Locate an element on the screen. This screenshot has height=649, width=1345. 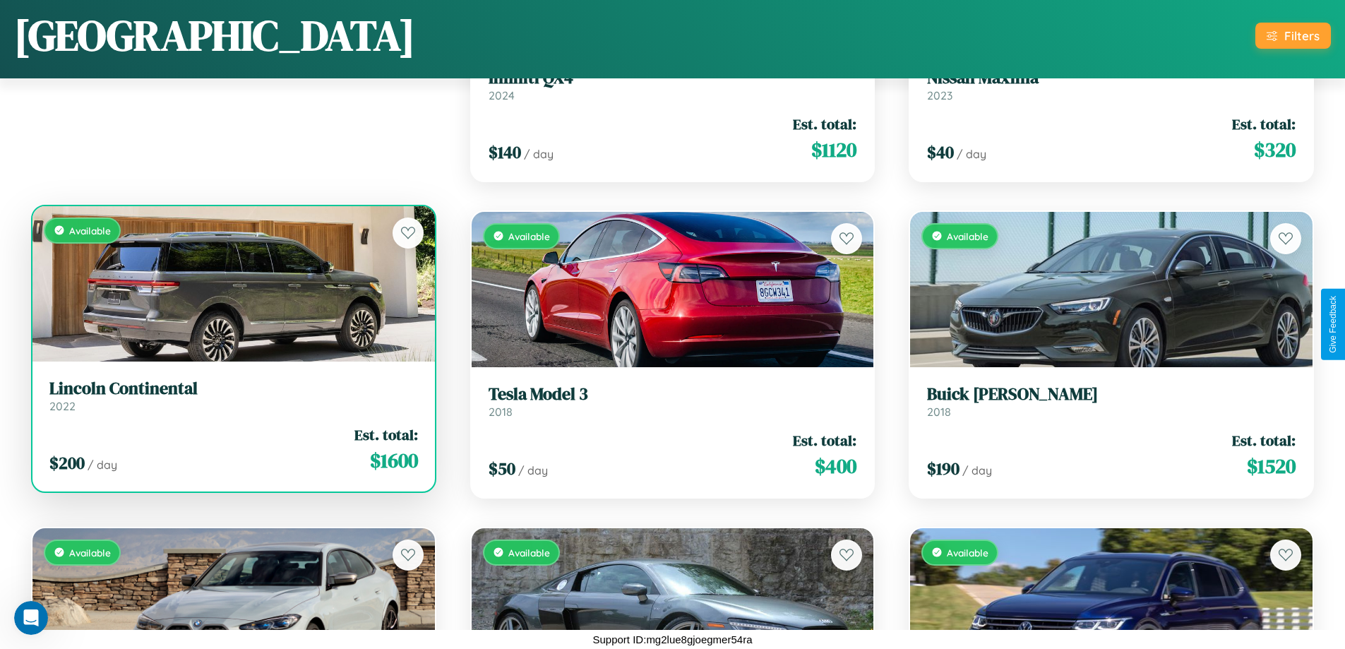
span: $ 1120 is located at coordinates (834, 150).